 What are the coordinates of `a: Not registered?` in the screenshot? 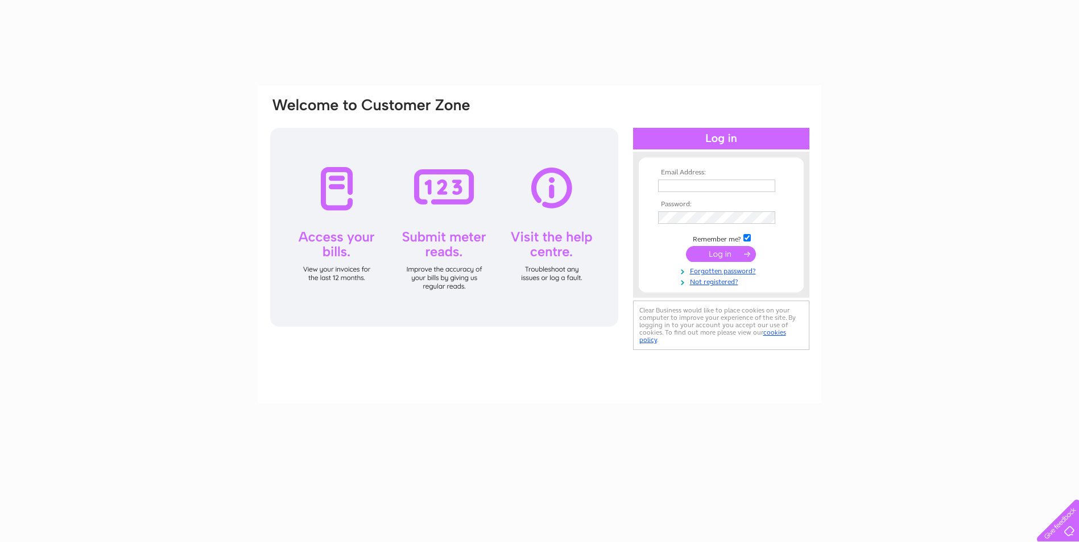 It's located at (722, 281).